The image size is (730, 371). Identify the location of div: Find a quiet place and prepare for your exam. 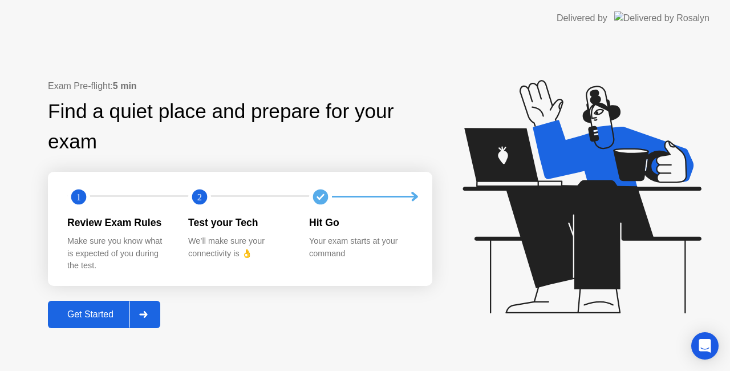
(240, 127).